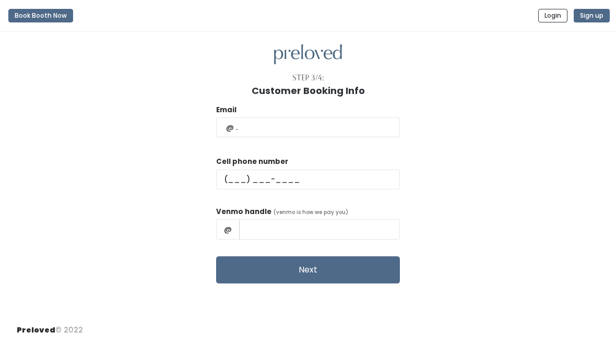 The width and height of the screenshot is (616, 344). What do you see at coordinates (41, 16) in the screenshot?
I see `a: Book Booth Now` at bounding box center [41, 16].